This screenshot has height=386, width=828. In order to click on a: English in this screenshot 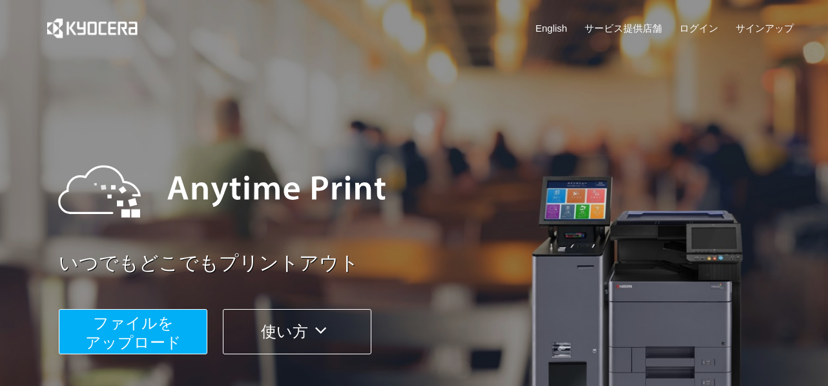, I will do `click(551, 28)`.